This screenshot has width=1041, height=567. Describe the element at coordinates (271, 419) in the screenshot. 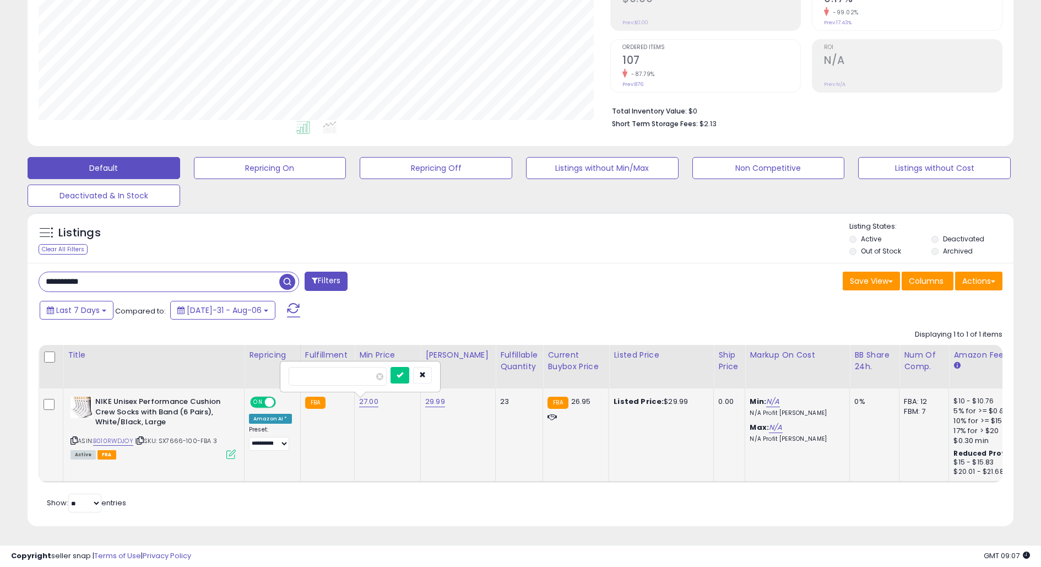

I see `div: Amazon AI *` at that location.